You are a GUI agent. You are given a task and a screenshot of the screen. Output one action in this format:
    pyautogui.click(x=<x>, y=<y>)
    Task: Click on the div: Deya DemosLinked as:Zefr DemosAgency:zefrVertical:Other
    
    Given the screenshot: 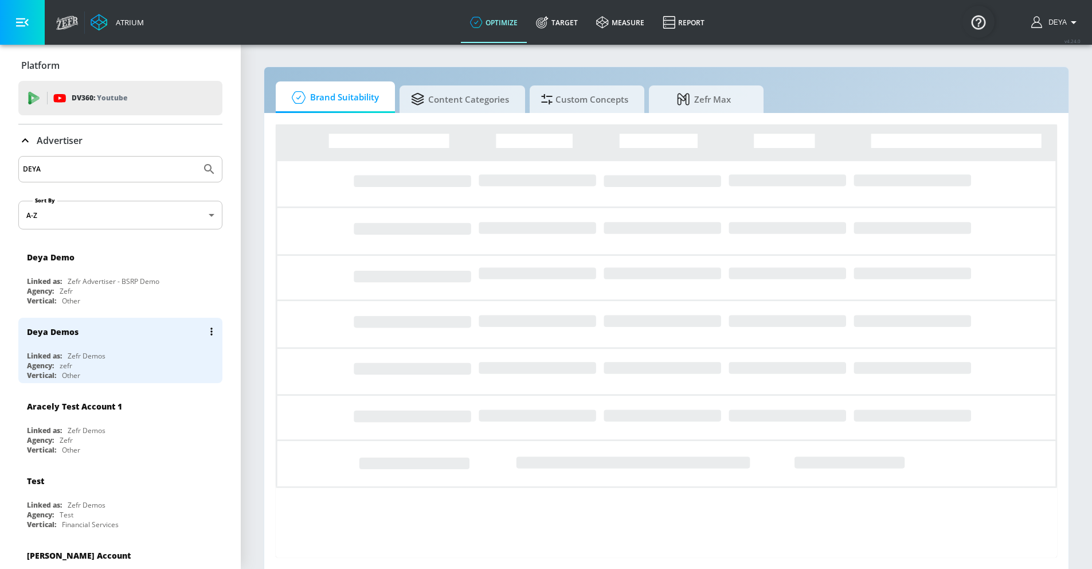 What is the action you would take?
    pyautogui.click(x=120, y=350)
    